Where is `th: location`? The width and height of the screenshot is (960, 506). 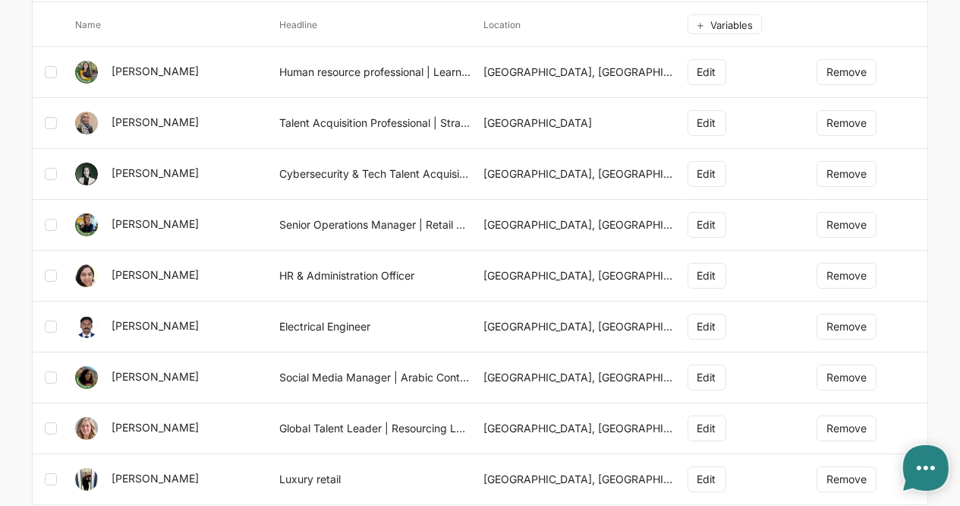 th: location is located at coordinates (579, 24).